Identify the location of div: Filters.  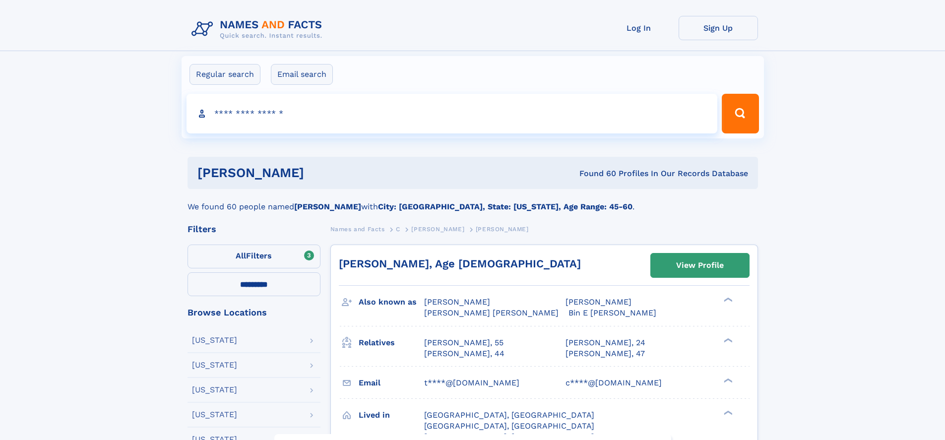
(254, 229).